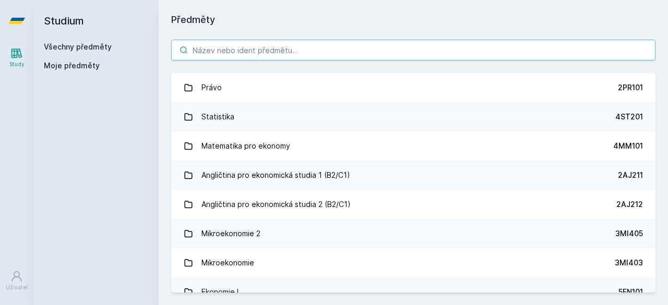  Describe the element at coordinates (413, 234) in the screenshot. I see `a: Mikroekonomie 2 3MI405` at that location.